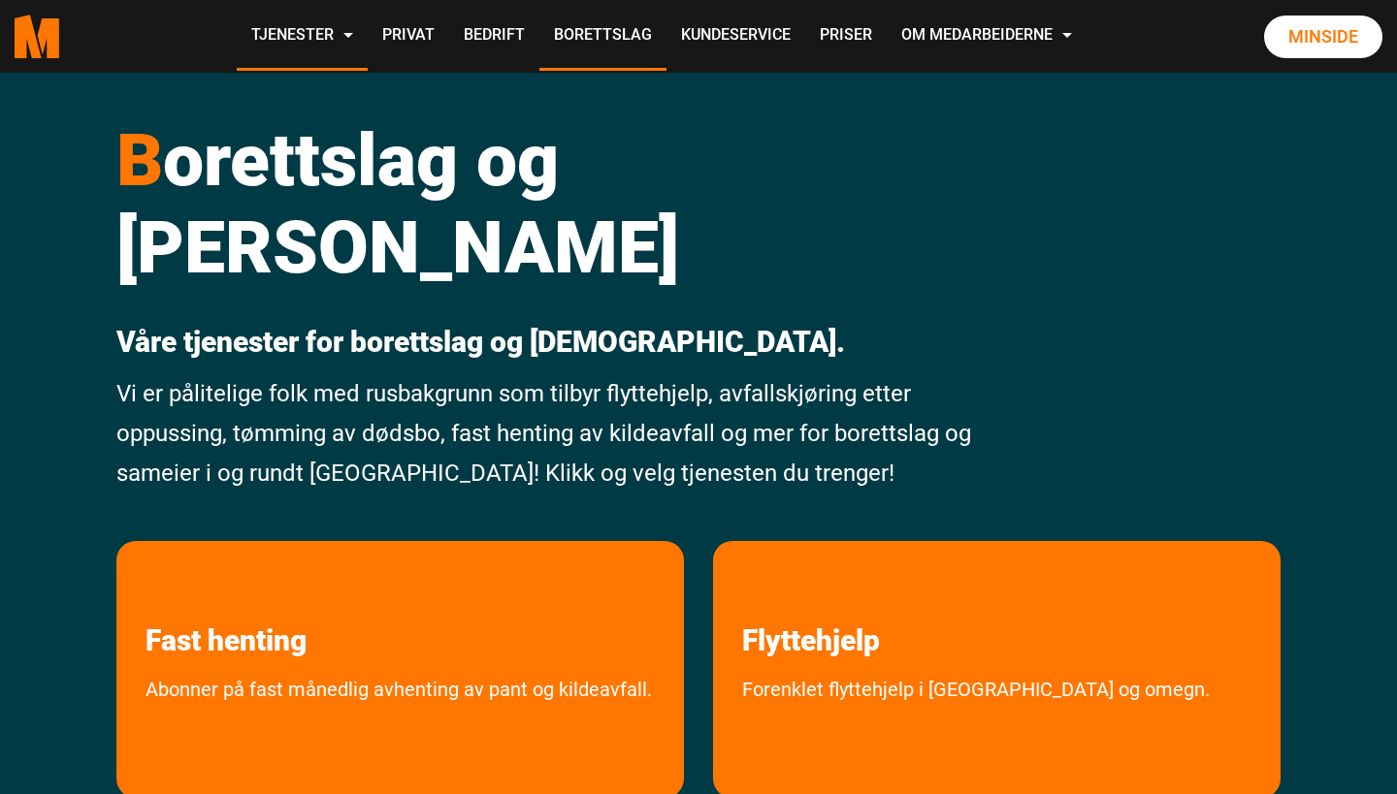 The image size is (1397, 794). Describe the element at coordinates (602, 36) in the screenshot. I see `a: Borettslag` at that location.